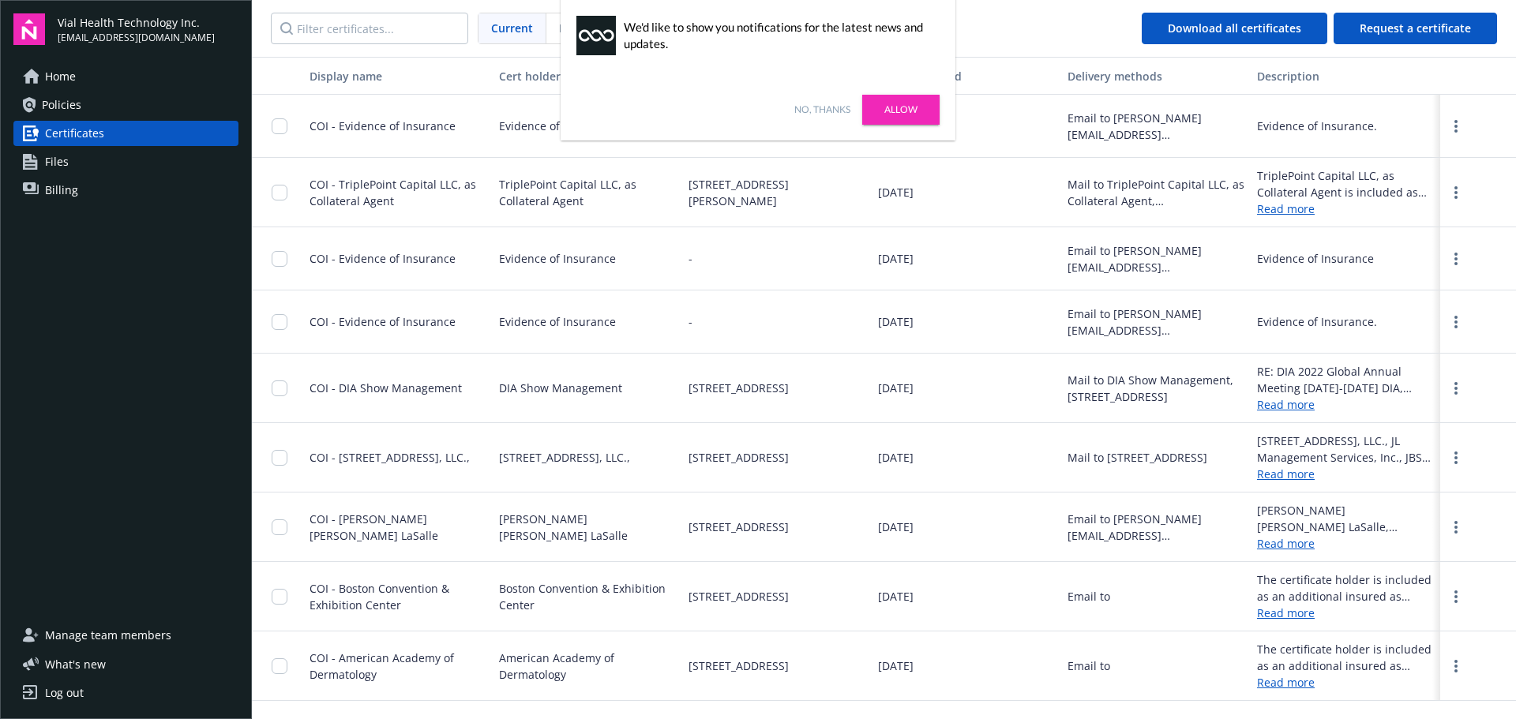 This screenshot has width=1516, height=719. Describe the element at coordinates (588, 597) in the screenshot. I see `span: Boston Convention & Exhibition Center` at that location.